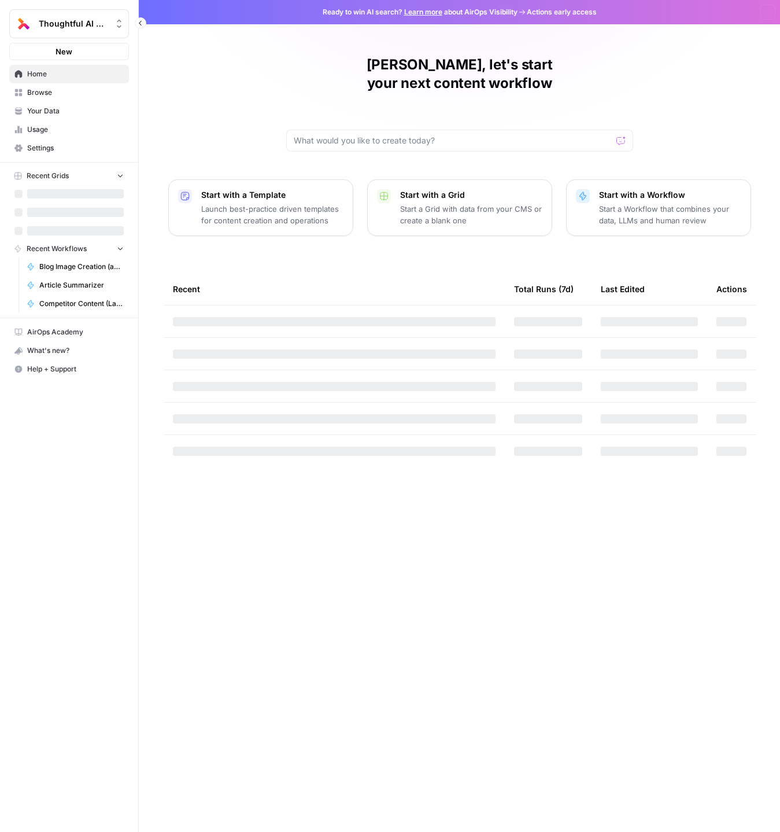 This screenshot has width=780, height=832. I want to click on span: Competitor Content (Last 7 Days), so click(82, 304).